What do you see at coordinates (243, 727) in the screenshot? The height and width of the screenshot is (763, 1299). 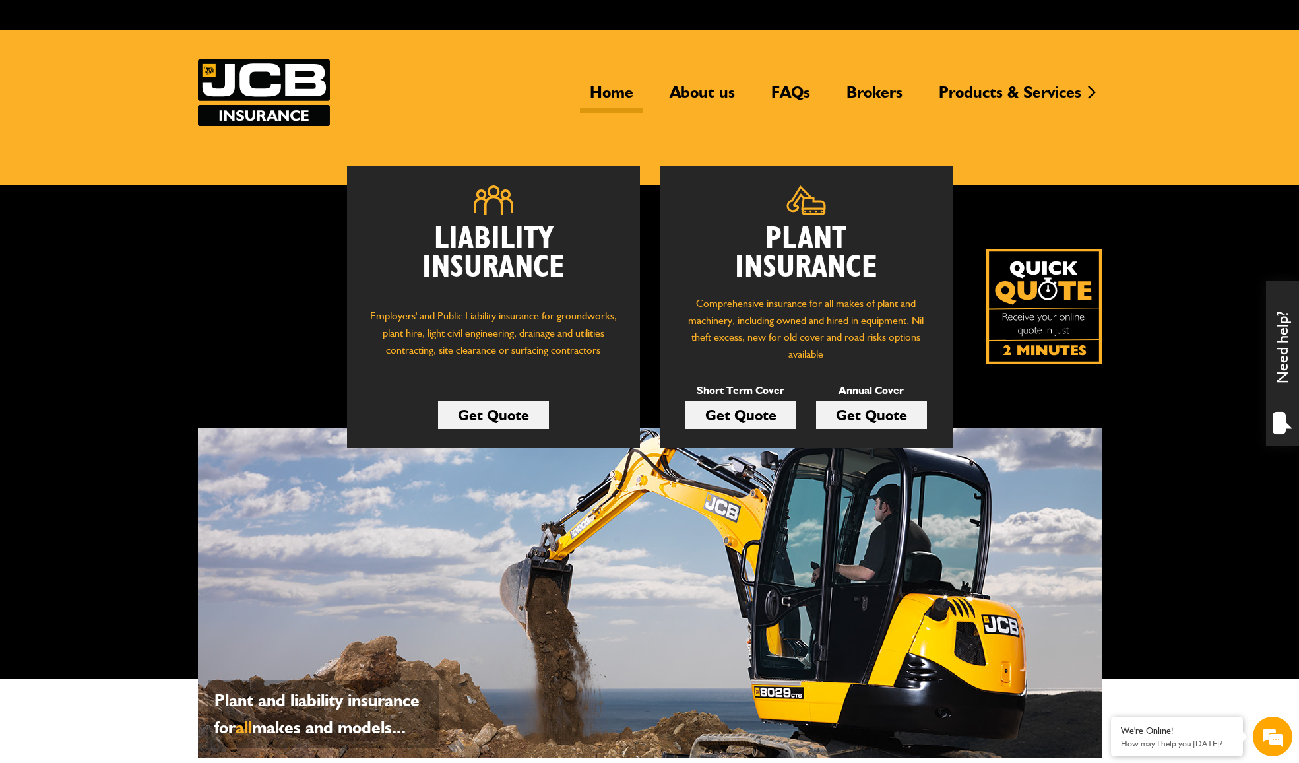 I see `span: all` at bounding box center [243, 727].